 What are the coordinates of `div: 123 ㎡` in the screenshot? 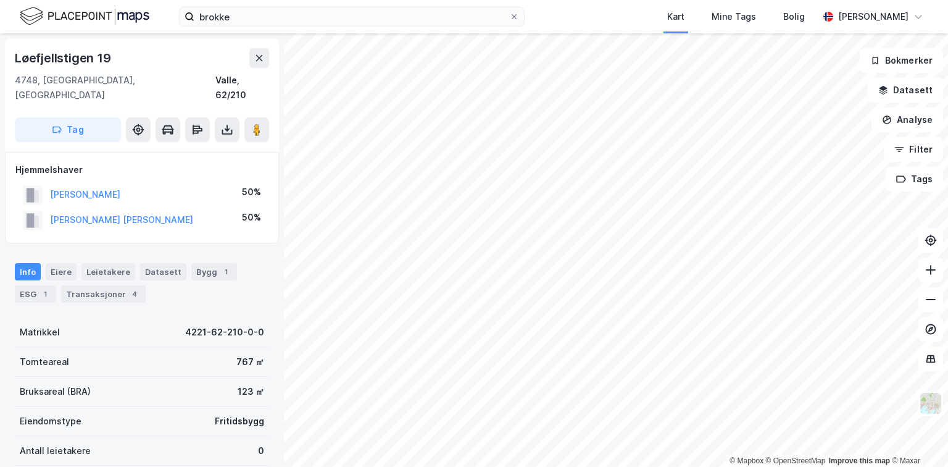 It's located at (251, 391).